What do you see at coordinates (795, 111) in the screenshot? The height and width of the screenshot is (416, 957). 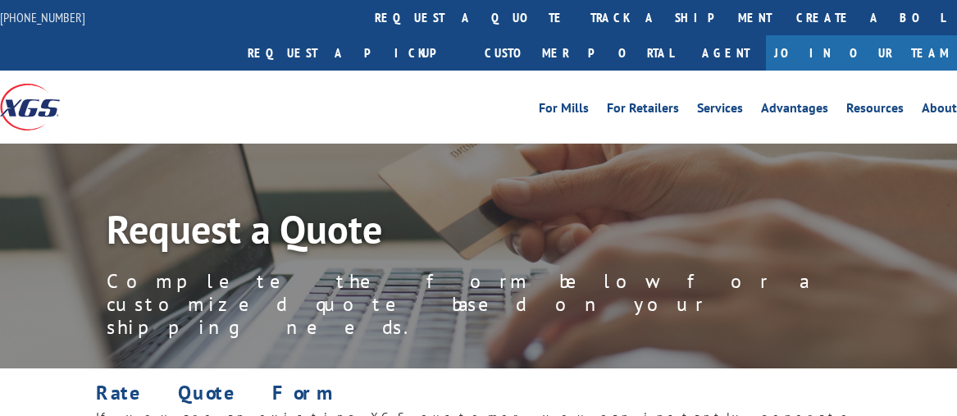 I see `a: Advantages` at bounding box center [795, 111].